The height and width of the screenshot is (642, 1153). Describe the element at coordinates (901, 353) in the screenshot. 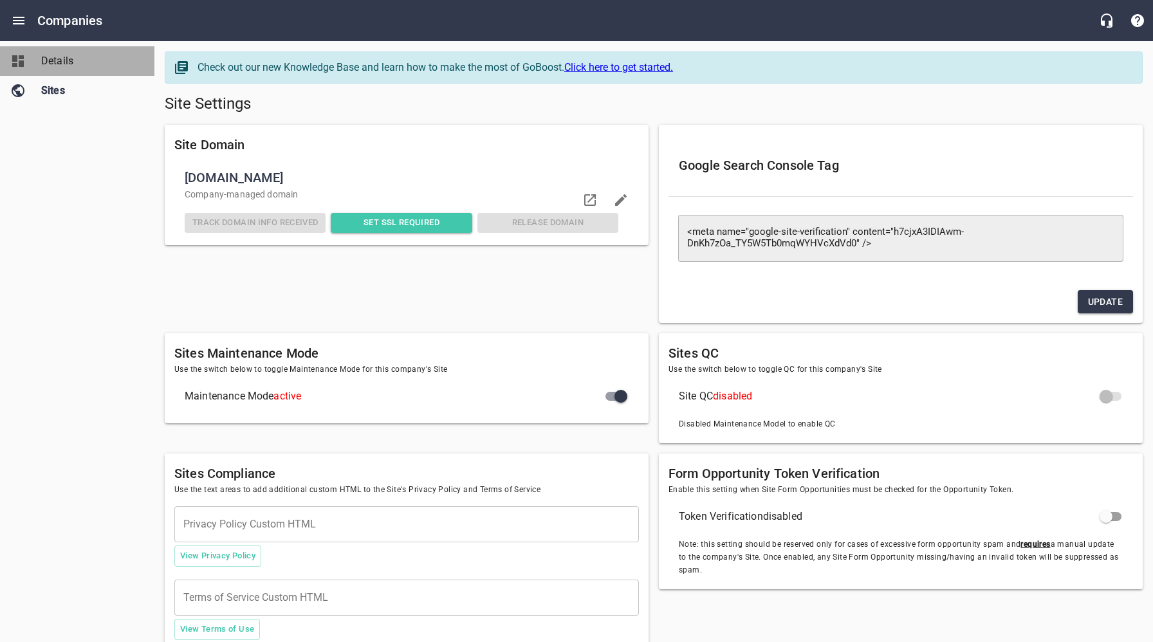

I see `h6: Sites QC` at that location.